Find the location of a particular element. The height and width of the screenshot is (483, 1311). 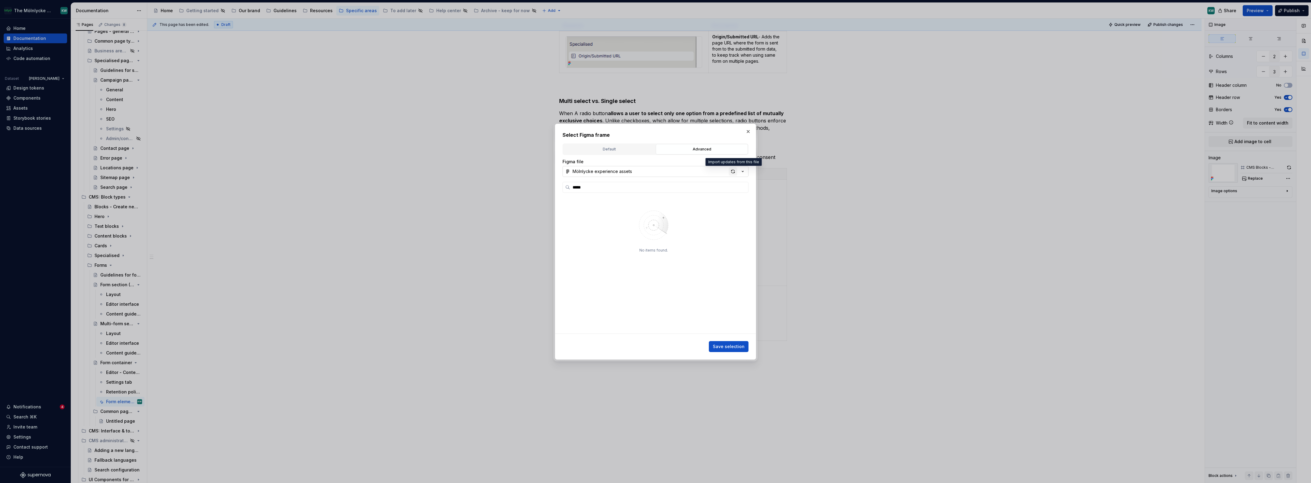

div: Default is located at coordinates (609, 149).